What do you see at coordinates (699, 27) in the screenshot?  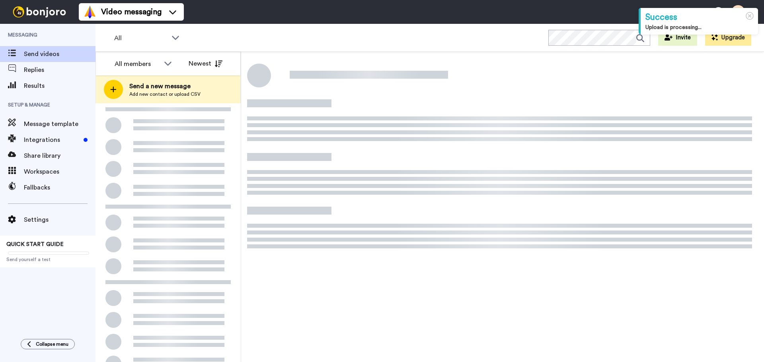 I see `div: Upload is processing...` at bounding box center [699, 27].